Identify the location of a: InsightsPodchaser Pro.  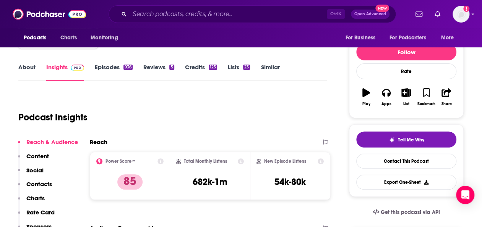
(65, 72).